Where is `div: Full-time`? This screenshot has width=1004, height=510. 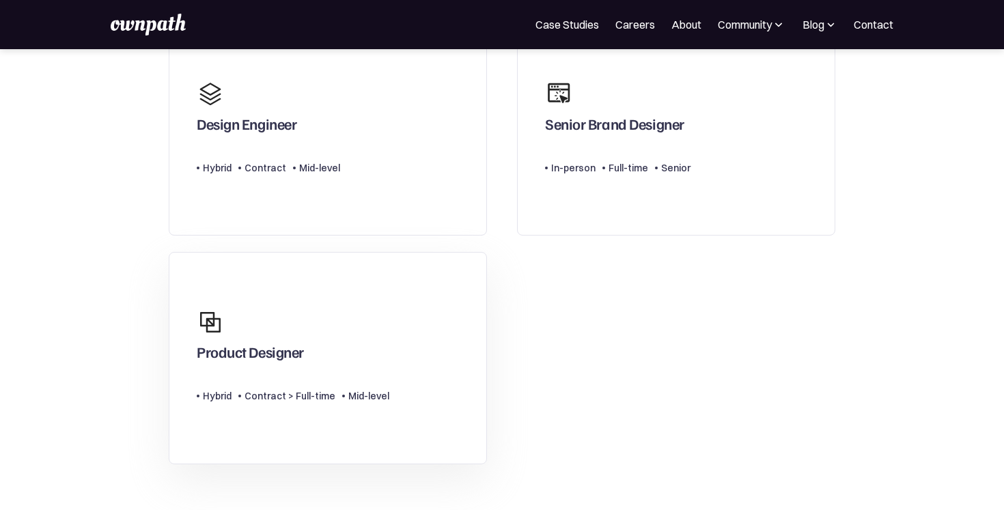 div: Full-time is located at coordinates (629, 168).